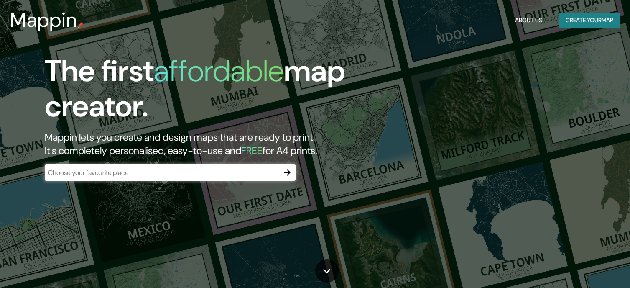  I want to click on h3: Mappin, so click(43, 20).